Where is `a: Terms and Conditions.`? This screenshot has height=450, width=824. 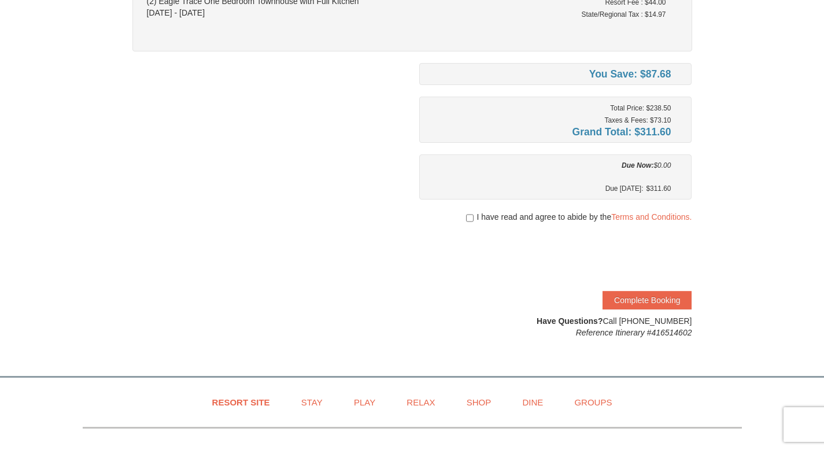
a: Terms and Conditions. is located at coordinates (651, 217).